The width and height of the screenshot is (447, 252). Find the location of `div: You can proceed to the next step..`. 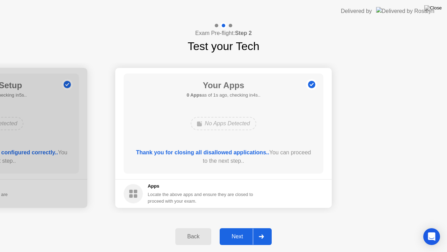

div: You can proceed to the next step.. is located at coordinates (224, 157).